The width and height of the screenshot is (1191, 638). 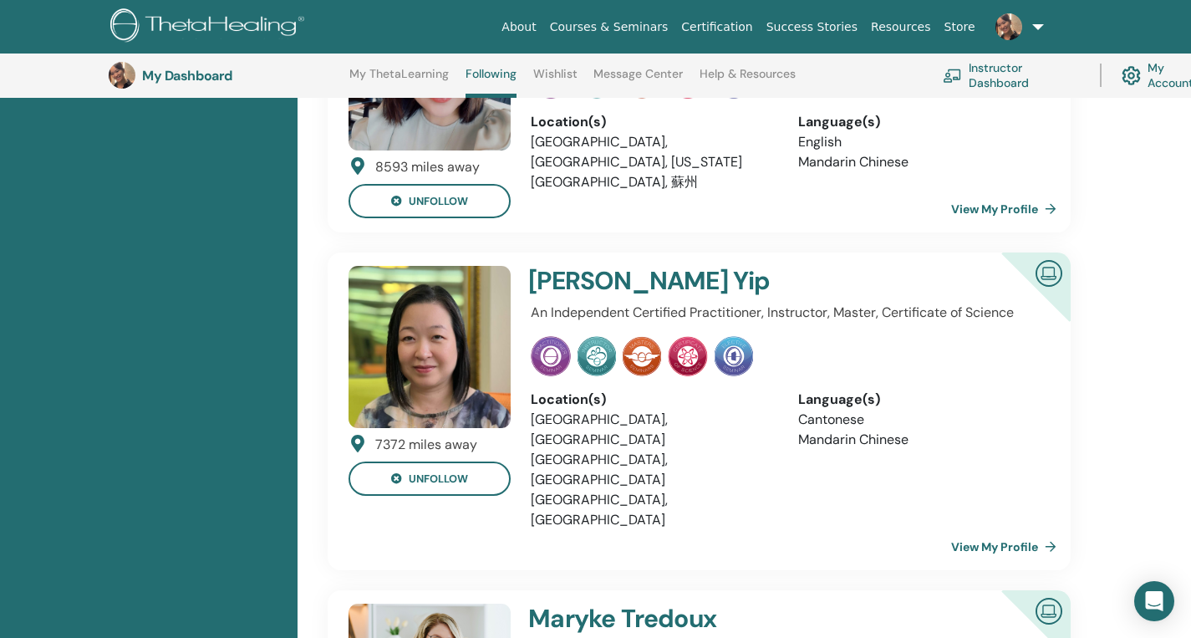 I want to click on a: Certification, so click(x=716, y=27).